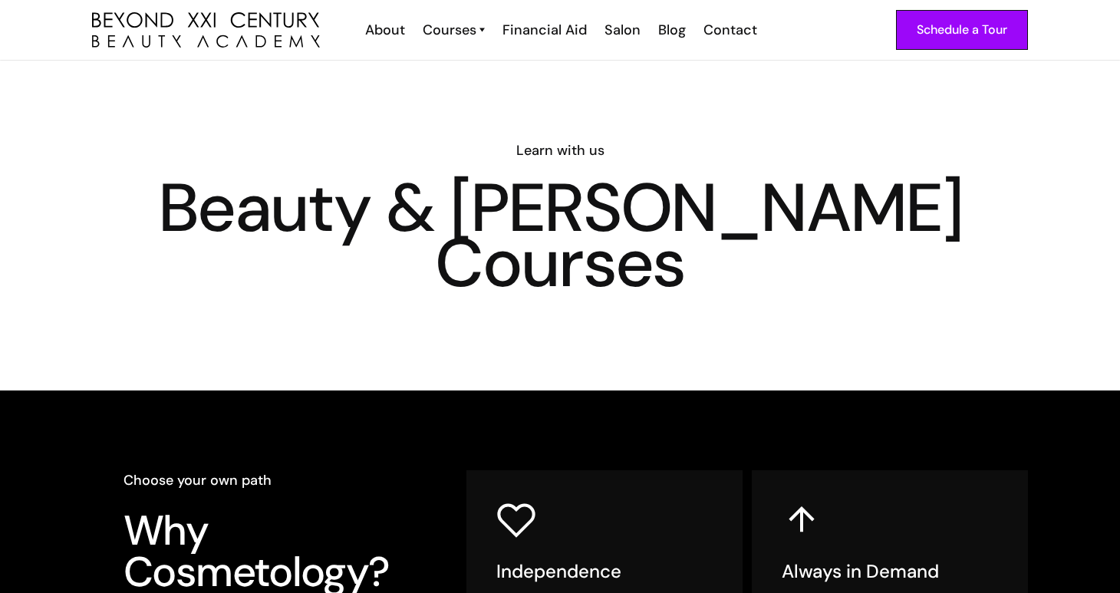  I want to click on a: Schedule a Tour, so click(962, 30).